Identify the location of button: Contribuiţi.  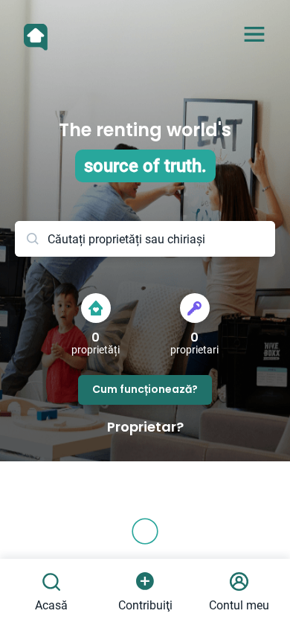
(145, 593).